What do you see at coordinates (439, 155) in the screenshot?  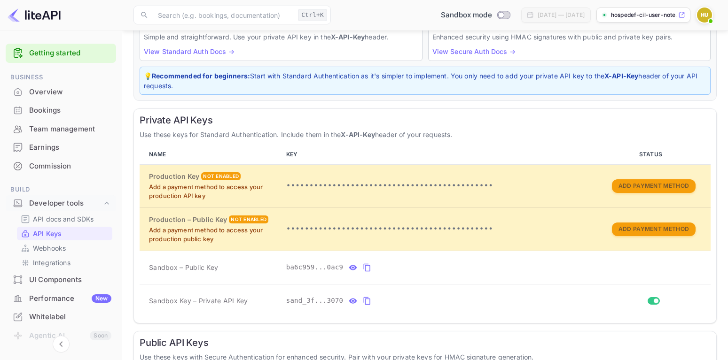 I see `th: KEY` at bounding box center [439, 155].